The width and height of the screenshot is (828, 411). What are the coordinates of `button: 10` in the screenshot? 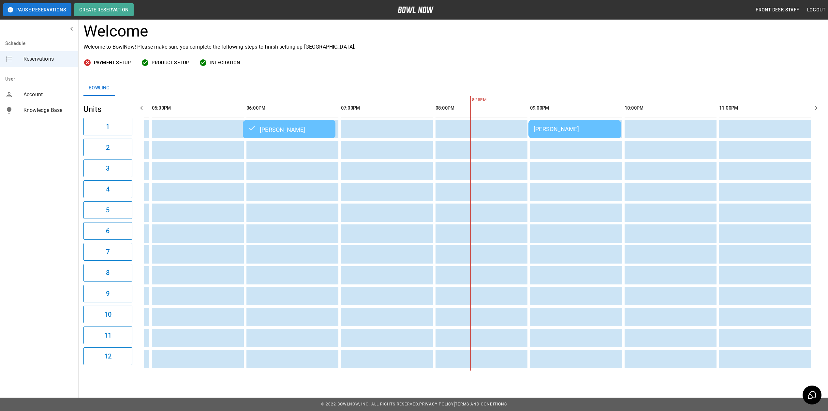 It's located at (108, 314).